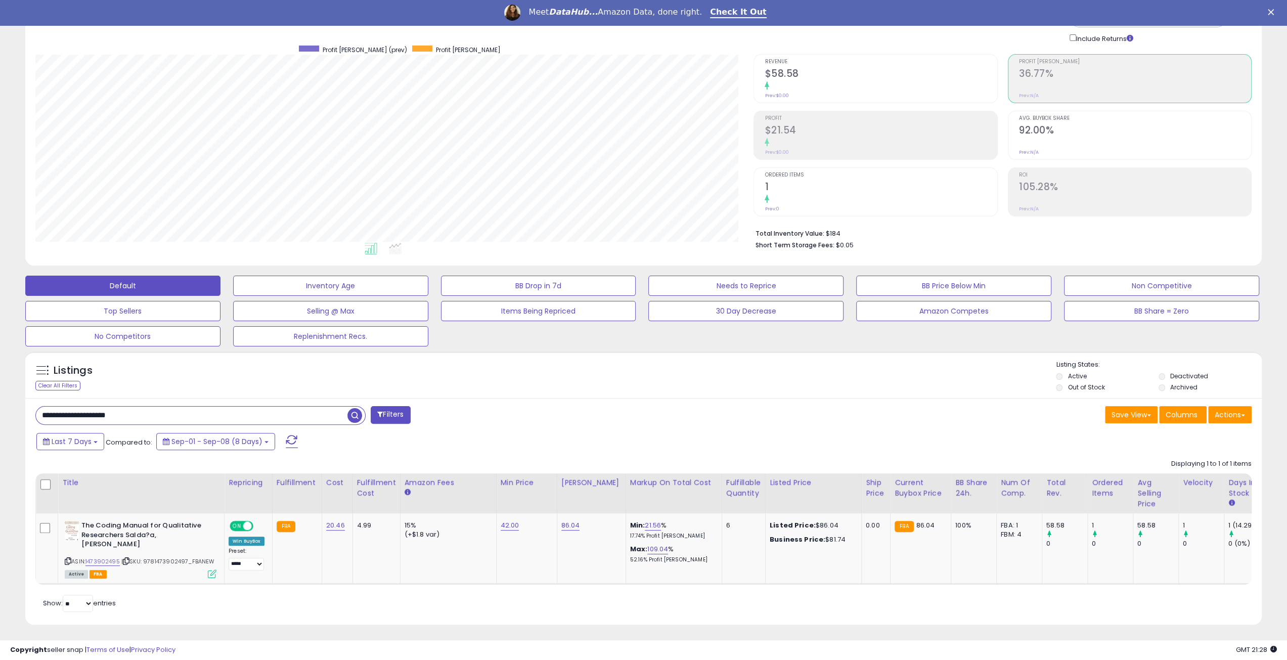 This screenshot has width=1287, height=660. What do you see at coordinates (1162, 311) in the screenshot?
I see `button: BB Share = Zero` at bounding box center [1162, 311].